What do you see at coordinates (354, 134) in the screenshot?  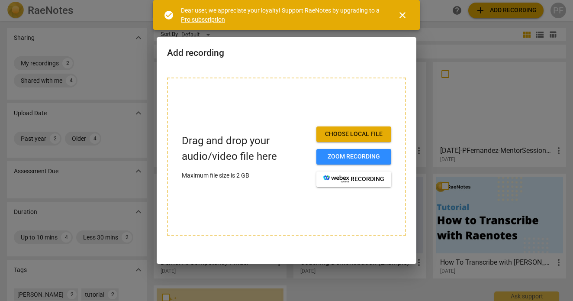 I see `button: Choose local file` at bounding box center [354, 134].